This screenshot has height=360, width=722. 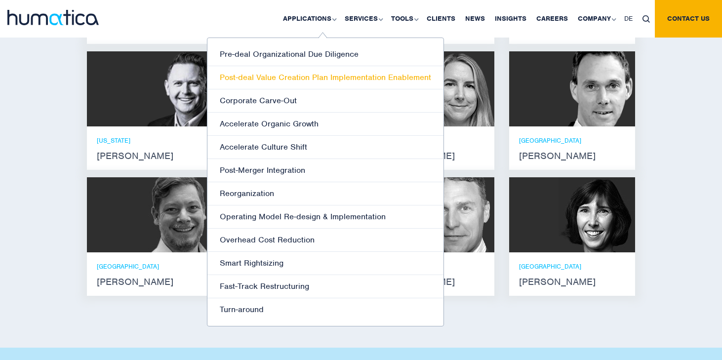 I want to click on a: Turn-around, so click(x=326, y=310).